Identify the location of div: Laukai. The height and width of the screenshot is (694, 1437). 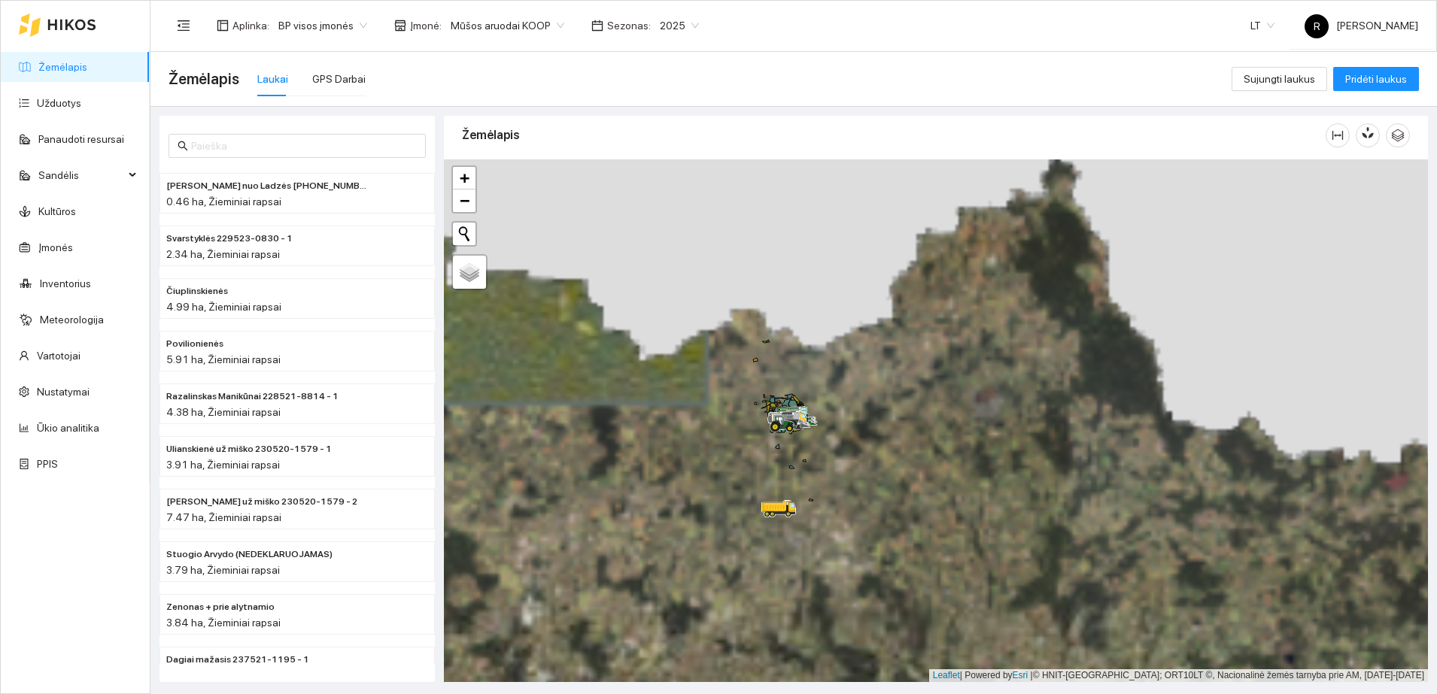
(272, 79).